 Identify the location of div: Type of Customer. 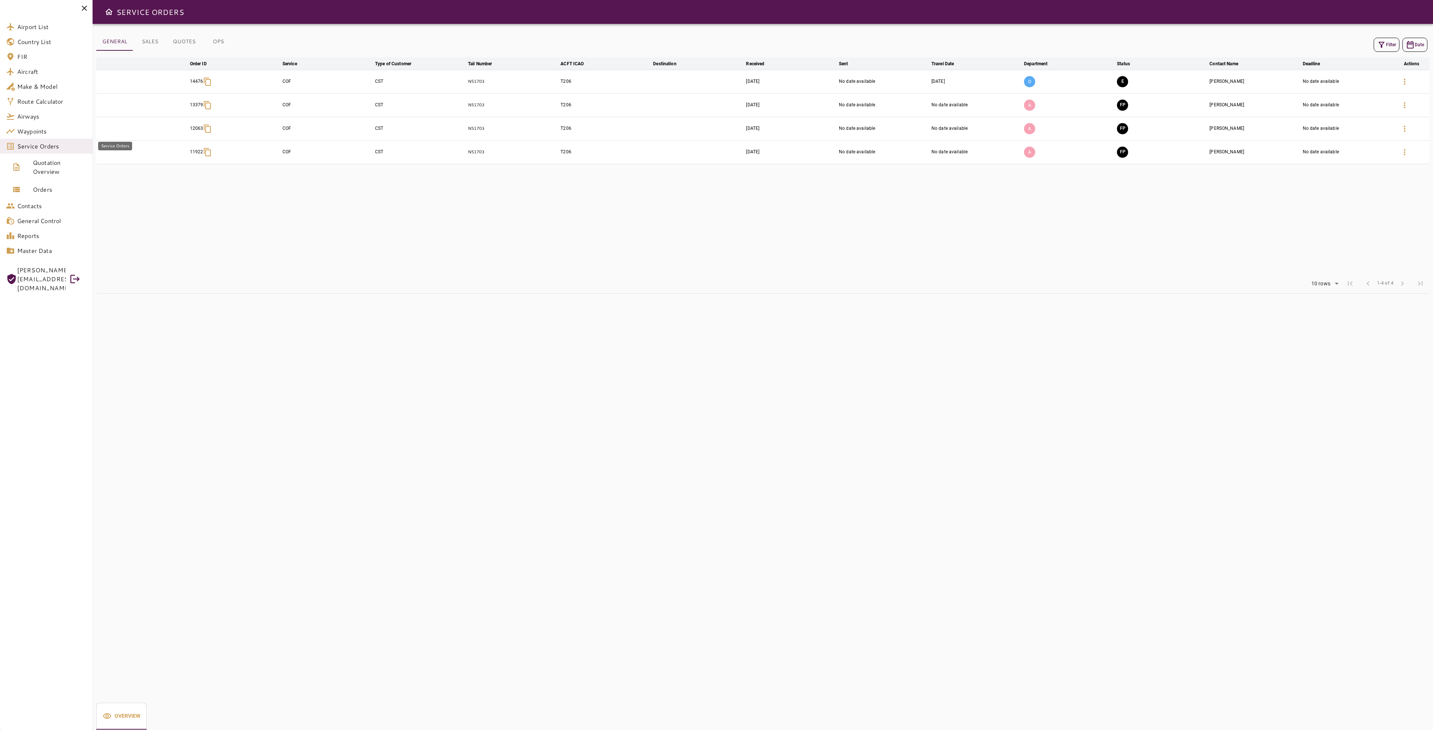
(393, 64).